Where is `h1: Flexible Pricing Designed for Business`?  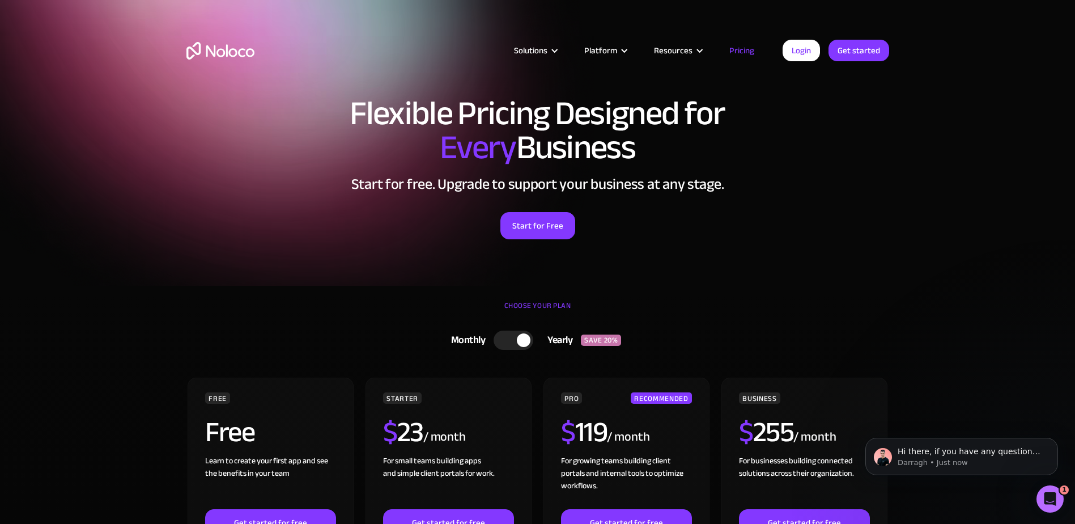 h1: Flexible Pricing Designed for Business is located at coordinates (538, 130).